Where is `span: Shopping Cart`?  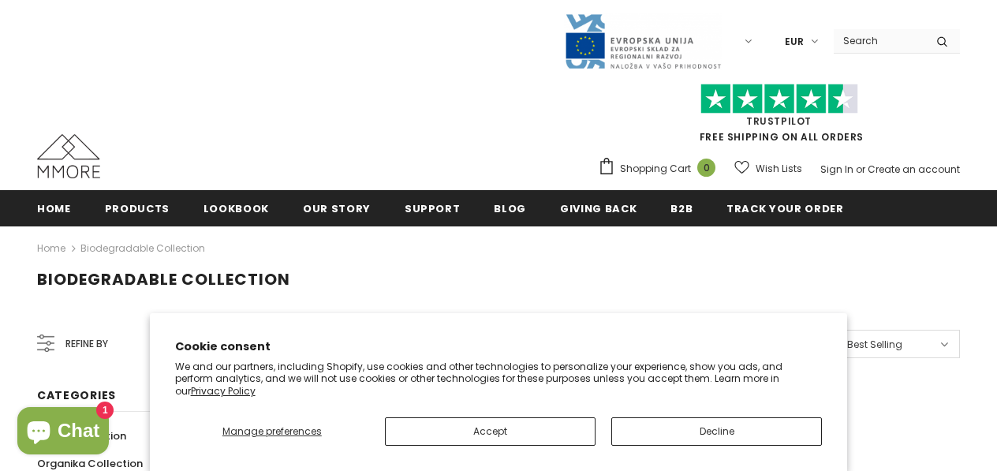
span: Shopping Cart is located at coordinates (656, 169).